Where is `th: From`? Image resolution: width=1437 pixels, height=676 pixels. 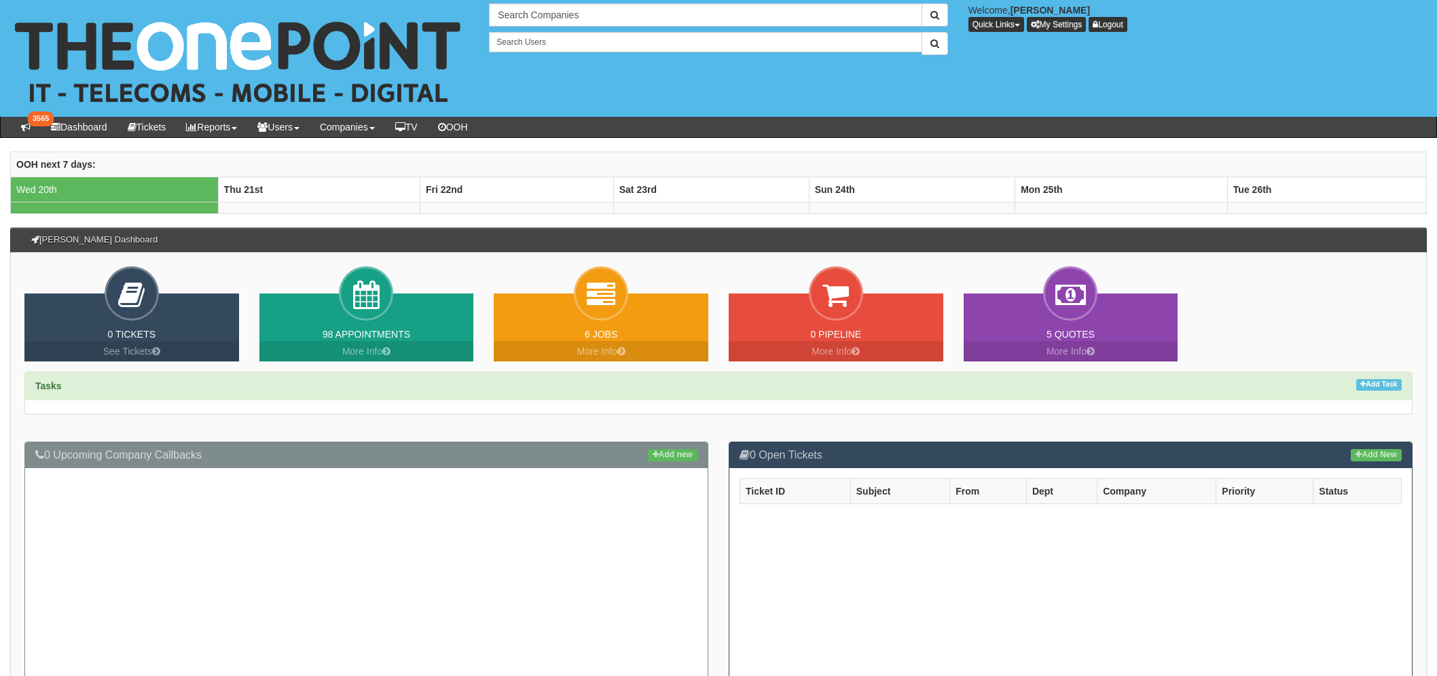 th: From is located at coordinates (988, 491).